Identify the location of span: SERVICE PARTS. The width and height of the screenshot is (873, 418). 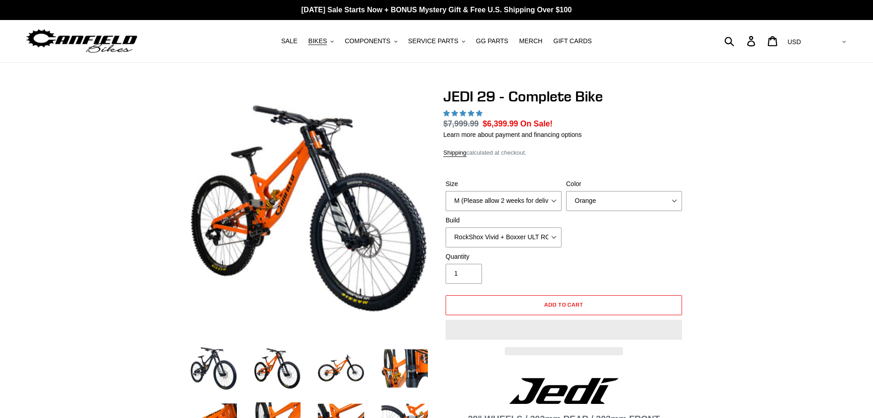
(433, 41).